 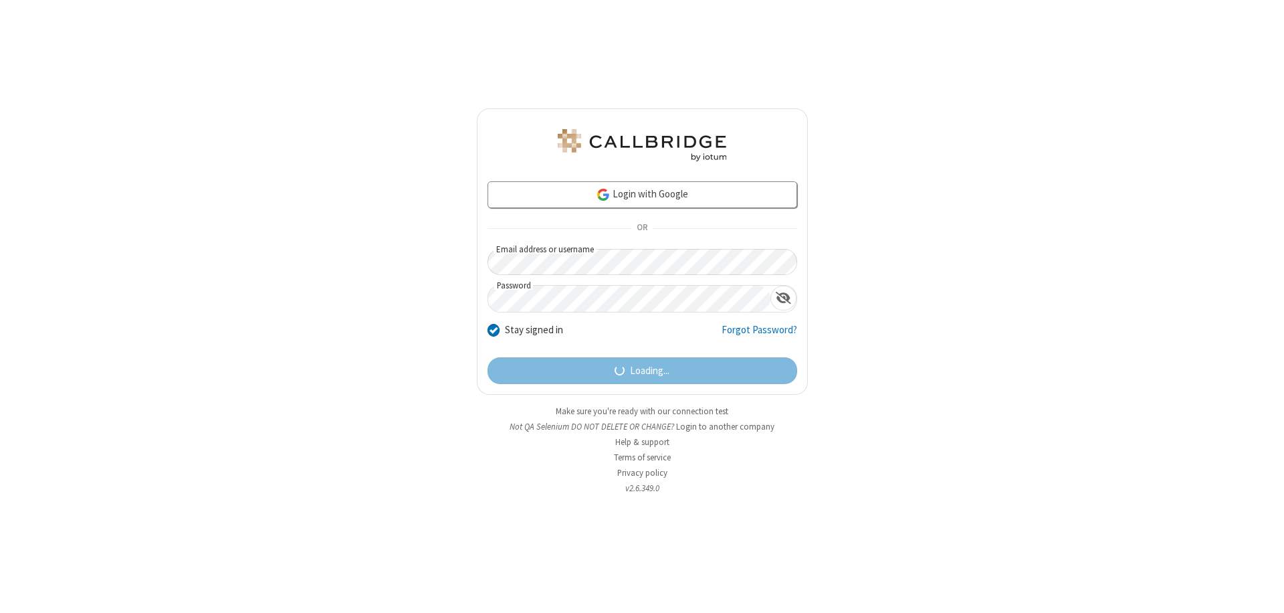 I want to click on a: Make sure you're ready with our connection test, so click(x=642, y=411).